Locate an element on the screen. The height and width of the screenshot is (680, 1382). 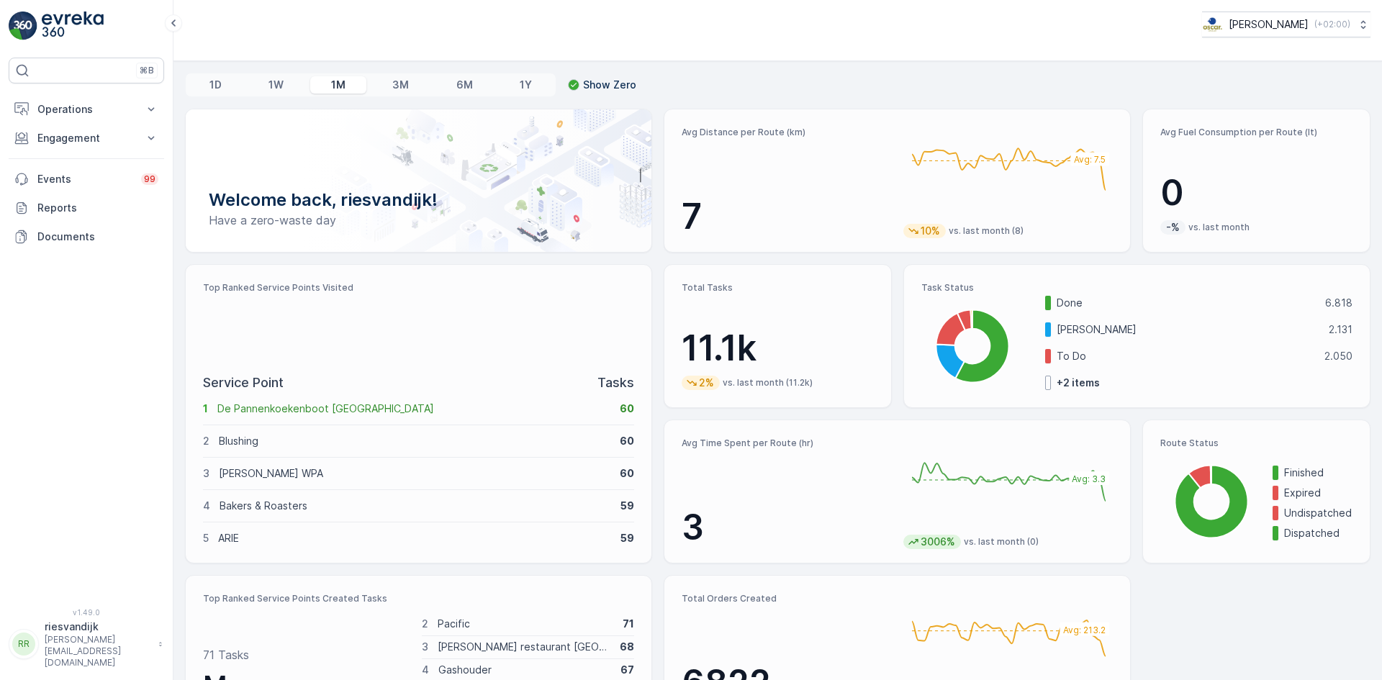
p: Avg Fuel Consumption per Route (lt) is located at coordinates (1256, 132).